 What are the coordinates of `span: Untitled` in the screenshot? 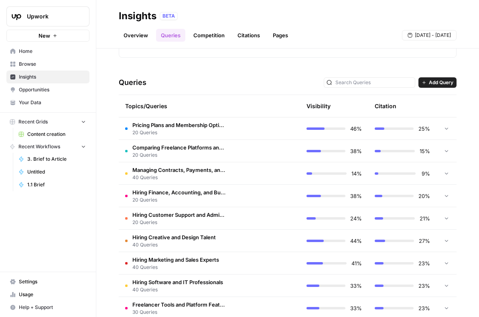 It's located at (57, 172).